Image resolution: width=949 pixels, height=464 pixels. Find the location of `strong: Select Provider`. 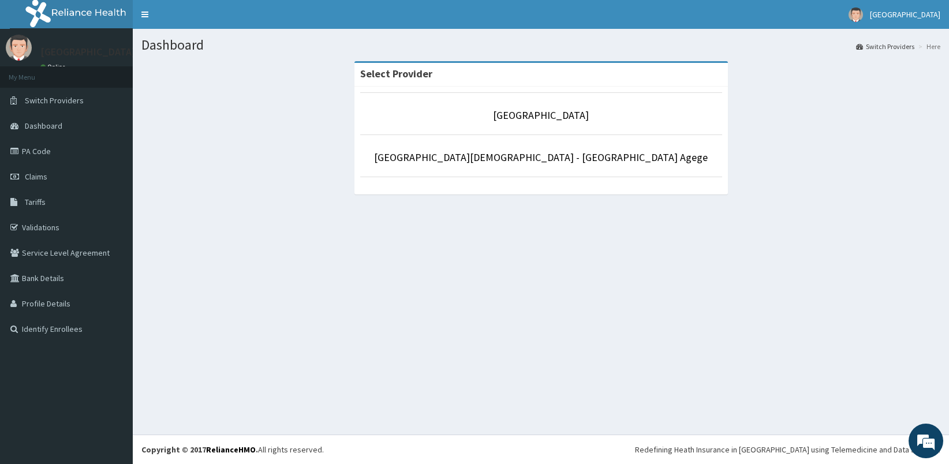

strong: Select Provider is located at coordinates (396, 73).